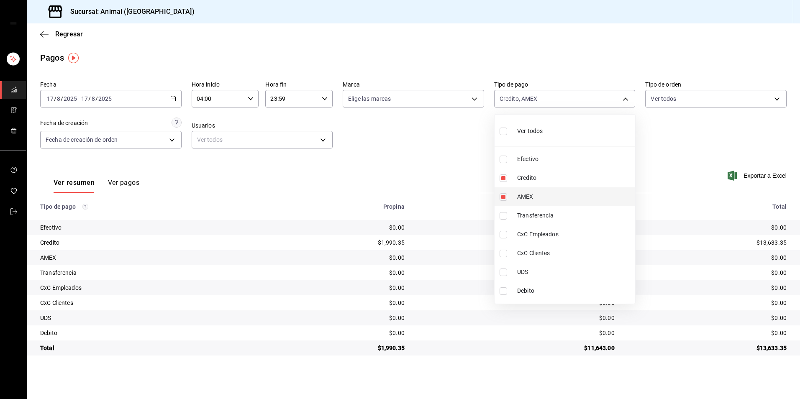 The width and height of the screenshot is (800, 399). What do you see at coordinates (574, 253) in the screenshot?
I see `span: CxC Clientes` at bounding box center [574, 253].